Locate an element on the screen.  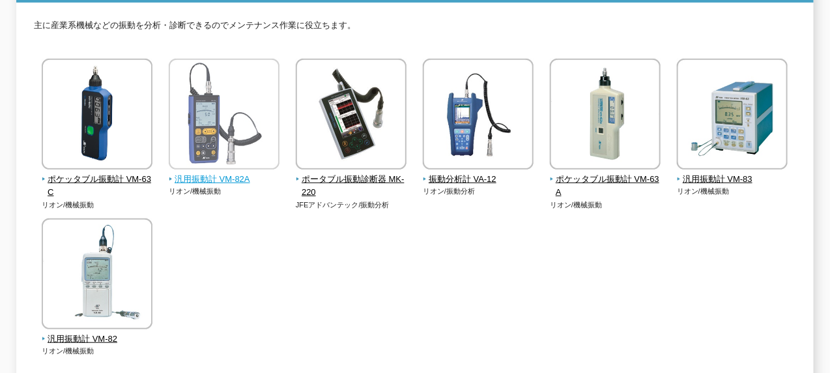
img: ポケッタブル振動計 VM-63C is located at coordinates (97, 115).